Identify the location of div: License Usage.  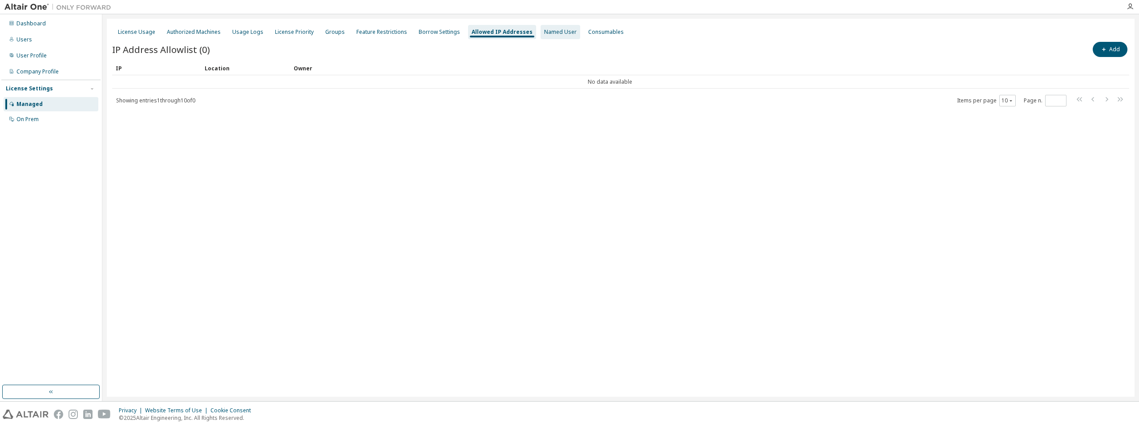
(137, 32).